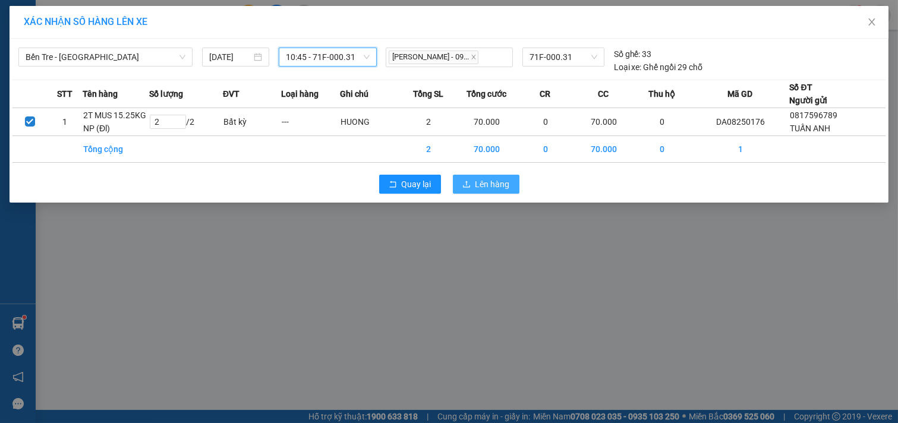  I want to click on td: 2T MUS 15.25KG NP (Đl), so click(116, 122).